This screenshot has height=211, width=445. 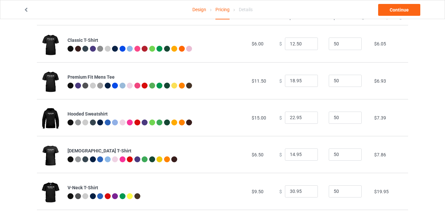 I want to click on b: Premium Fit Mens Tee, so click(x=91, y=77).